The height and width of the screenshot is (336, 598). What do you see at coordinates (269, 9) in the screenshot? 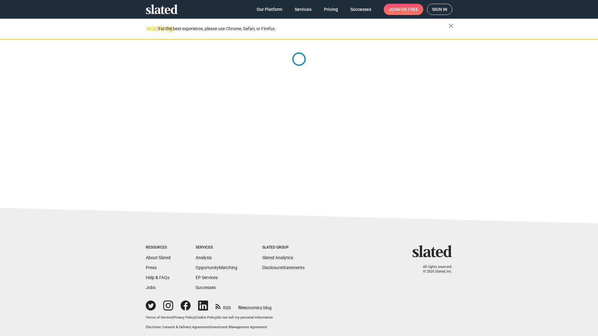
I see `span: Our Platform` at bounding box center [269, 9].